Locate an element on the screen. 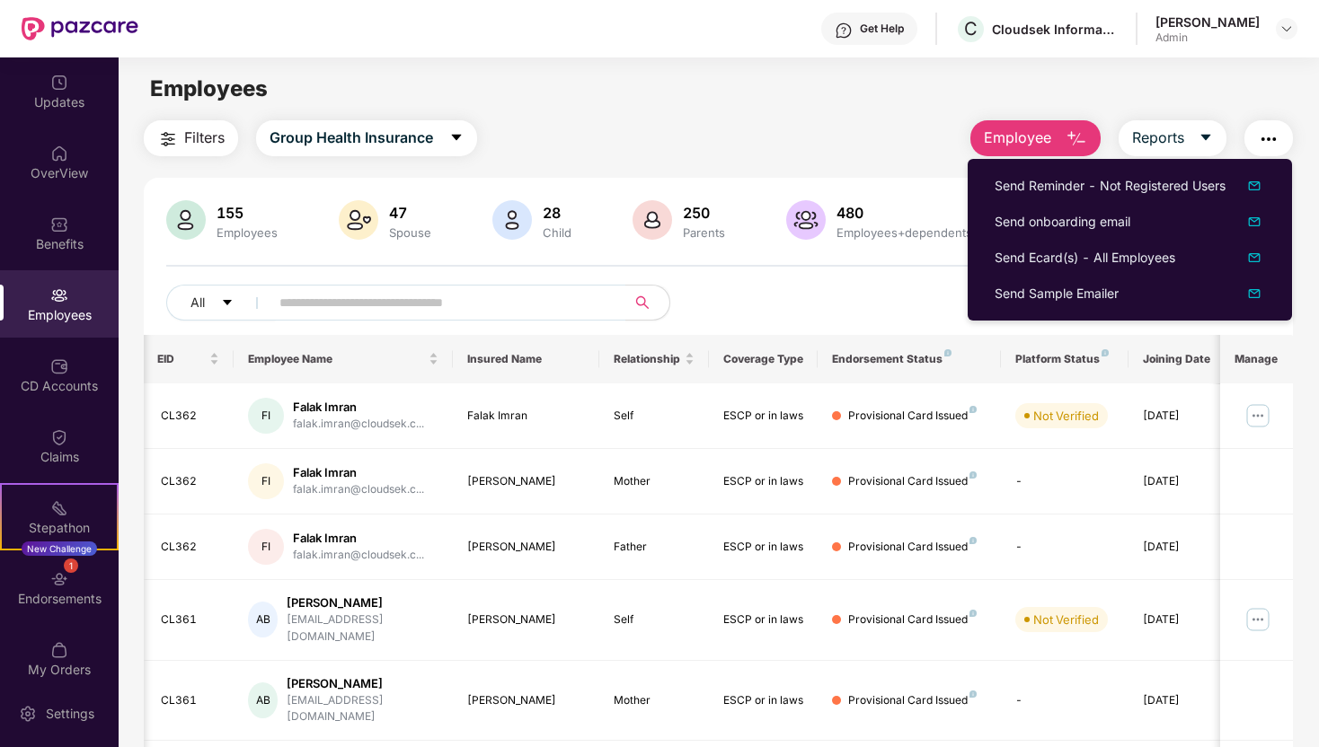 This screenshot has height=747, width=1319. div: Stepathon is located at coordinates (59, 528).